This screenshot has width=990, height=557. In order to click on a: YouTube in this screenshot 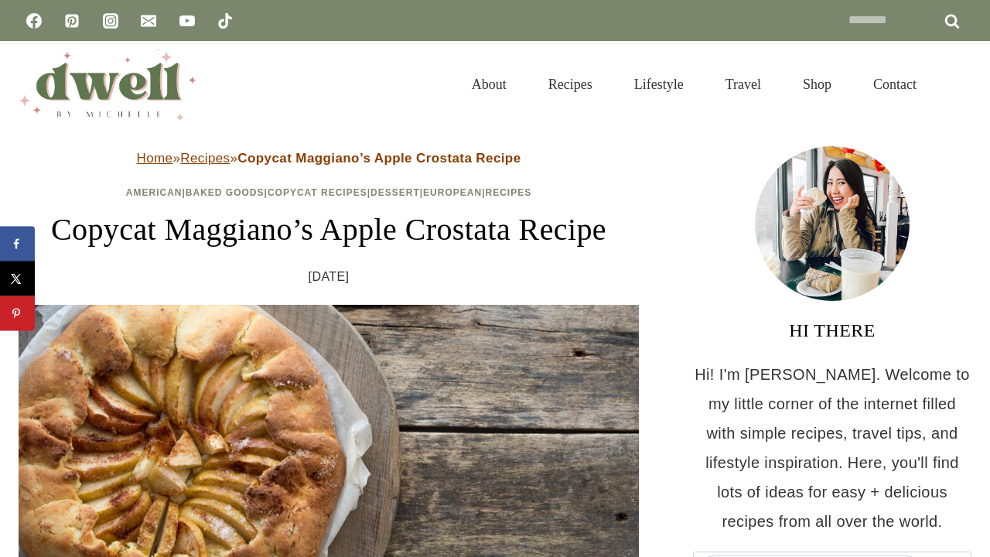, I will do `click(187, 21)`.